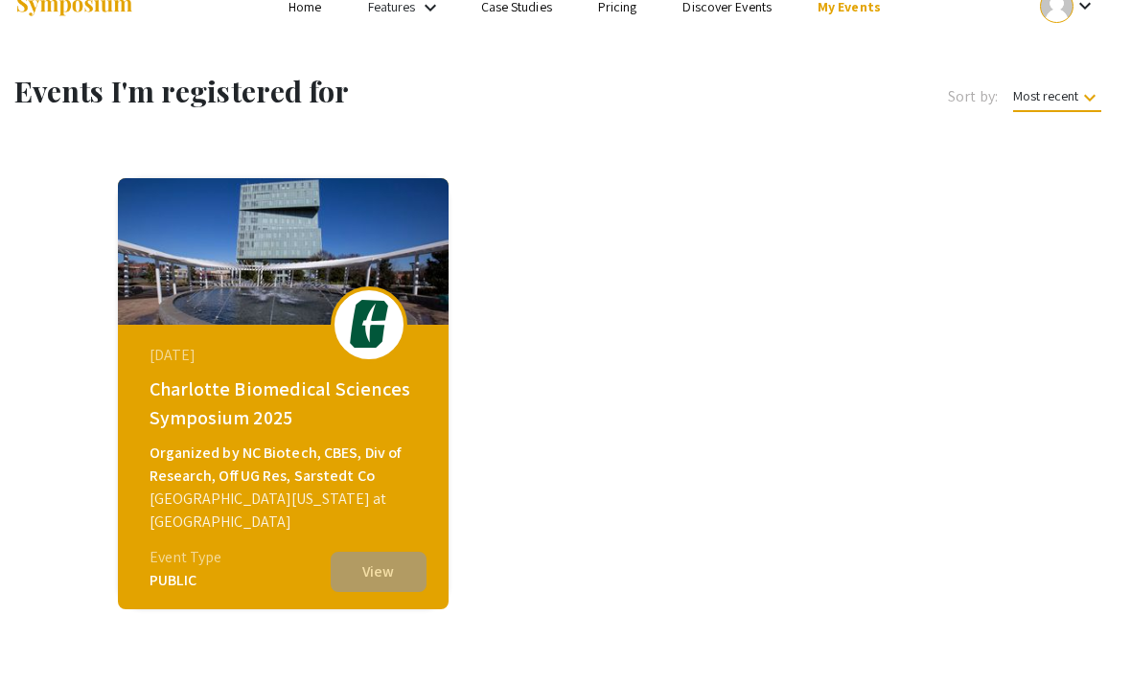 This screenshot has height=683, width=1131. What do you see at coordinates (286, 403) in the screenshot?
I see `div: Charlotte Biomedical Sciences Symposium 2025` at bounding box center [286, 403].